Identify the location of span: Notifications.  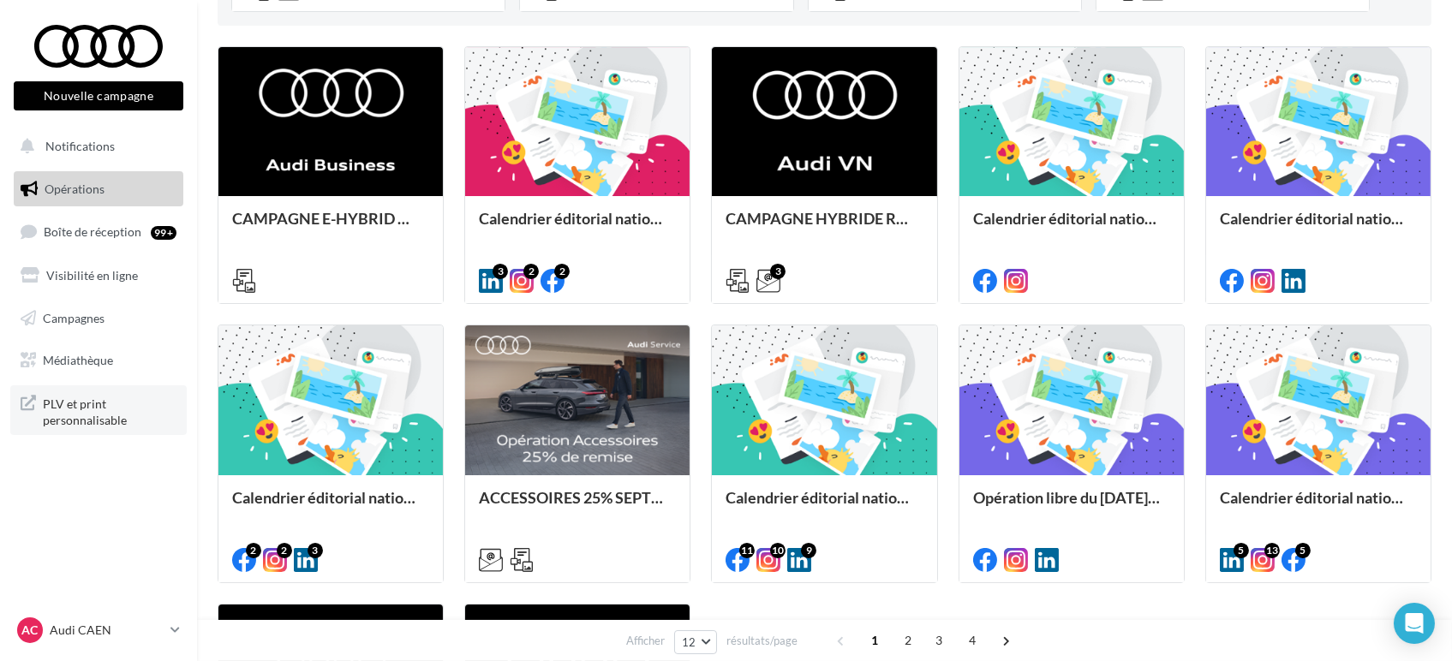
(80, 146).